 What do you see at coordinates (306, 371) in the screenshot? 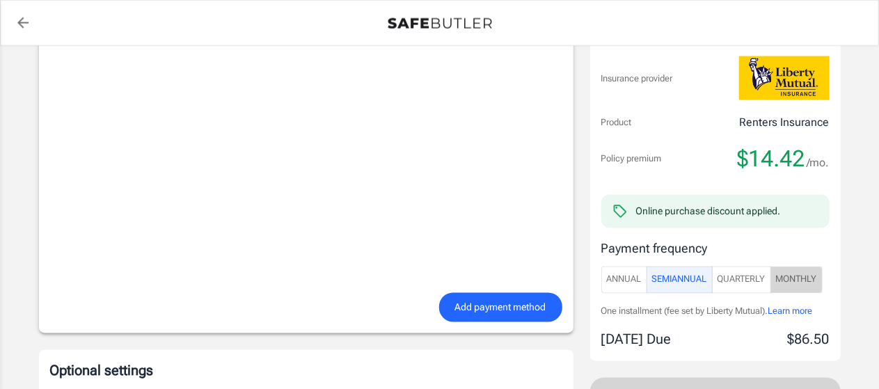
I see `p: Optional settings` at bounding box center [306, 371].